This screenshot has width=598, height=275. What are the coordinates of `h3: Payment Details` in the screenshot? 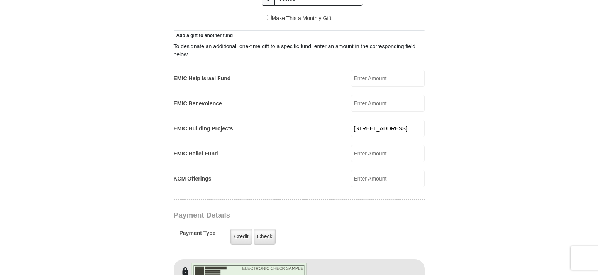 It's located at (272, 215).